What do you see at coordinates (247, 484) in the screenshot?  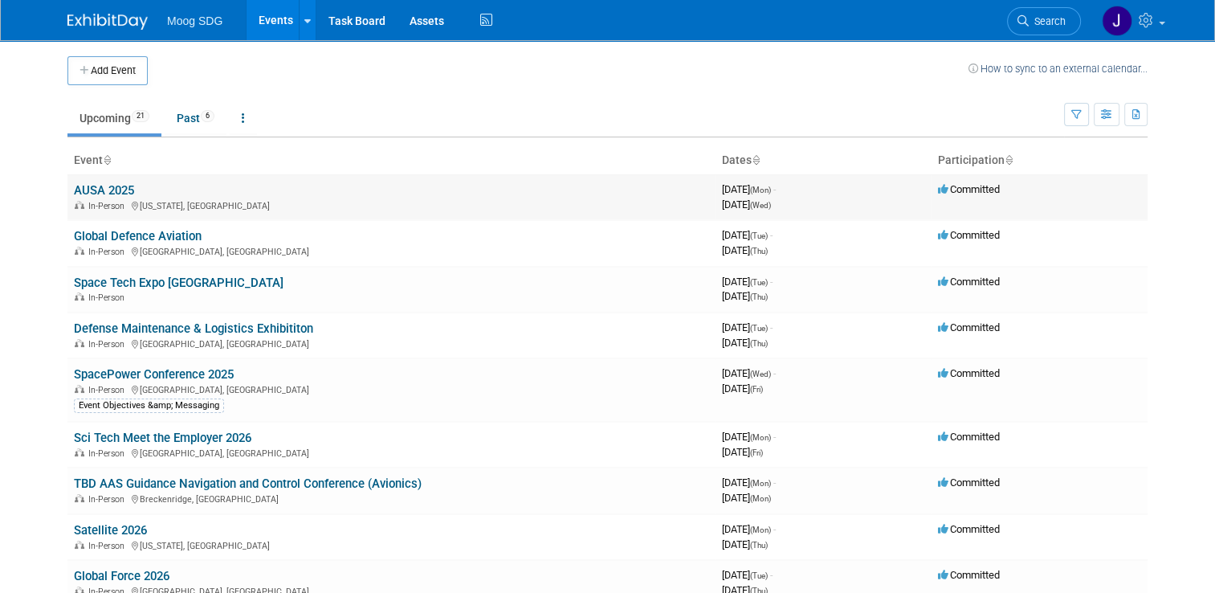 I see `a: TBD AAS Guidance Navigation and Control Conference (Avionics)` at bounding box center [247, 484].